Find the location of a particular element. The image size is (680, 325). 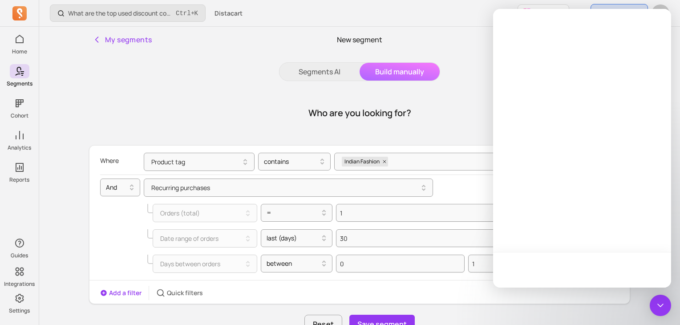

button: Orders (total) is located at coordinates (205, 213).